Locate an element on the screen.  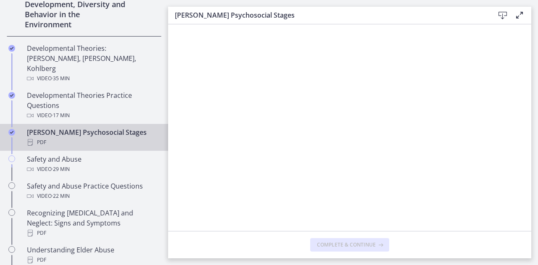
div: Understanding Elder Abuse is located at coordinates (92, 255).